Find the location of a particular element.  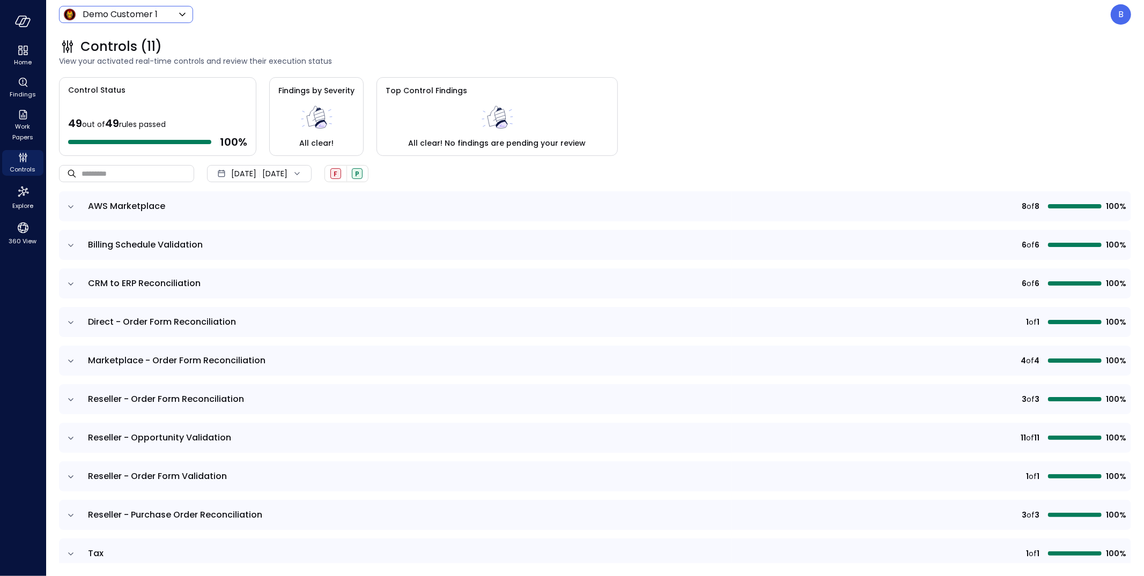

span: 360 View is located at coordinates (23, 241).